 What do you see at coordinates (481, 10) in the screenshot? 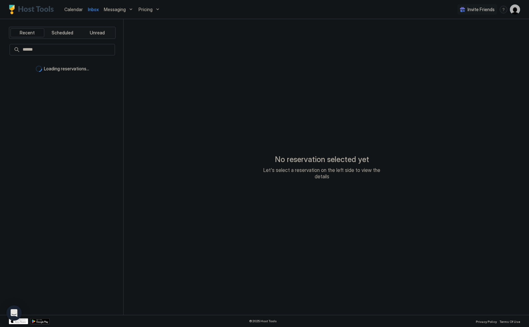
I see `span: Invite Friends` at bounding box center [481, 10].